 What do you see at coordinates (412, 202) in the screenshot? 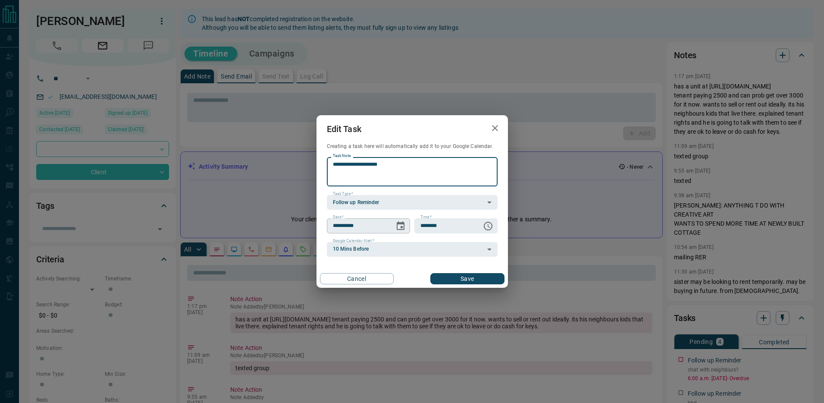
I see `div: Follow up Reminder` at bounding box center [412, 202].